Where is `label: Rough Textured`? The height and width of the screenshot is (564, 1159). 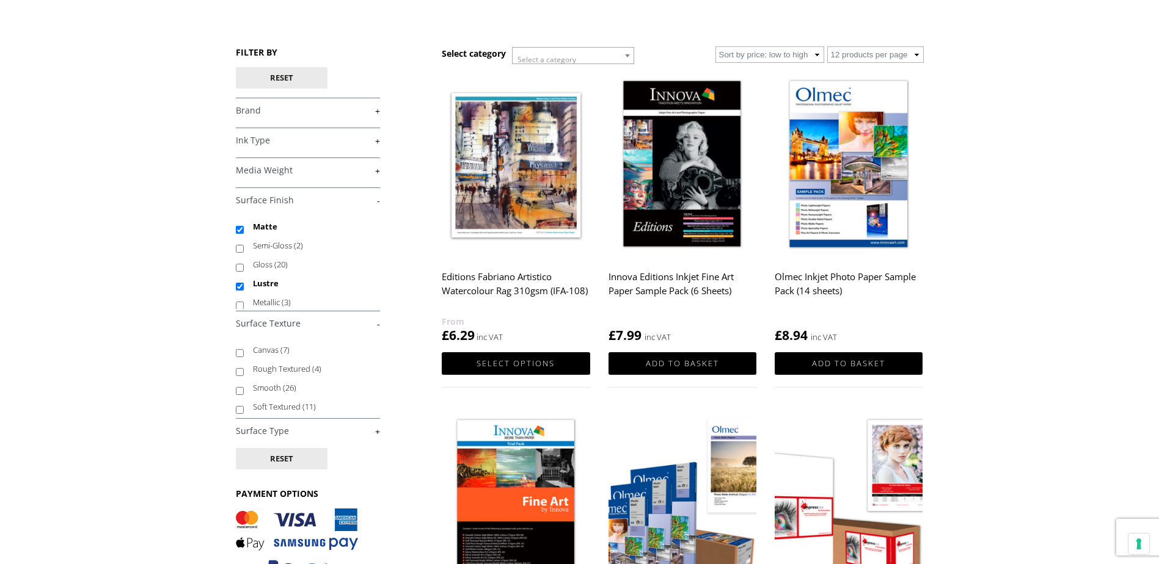
label: Rough Textured is located at coordinates (310, 369).